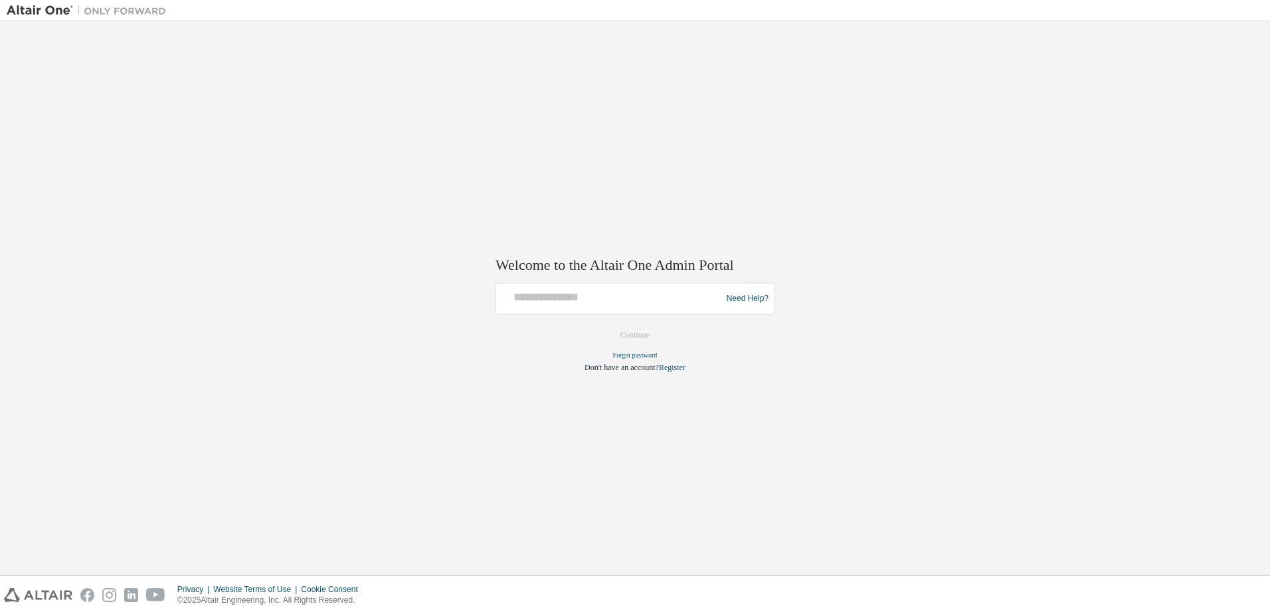  What do you see at coordinates (272, 600) in the screenshot?
I see `p: © 2025 Altair Engineering, Inc. All Rights Reserved.` at bounding box center [272, 600].